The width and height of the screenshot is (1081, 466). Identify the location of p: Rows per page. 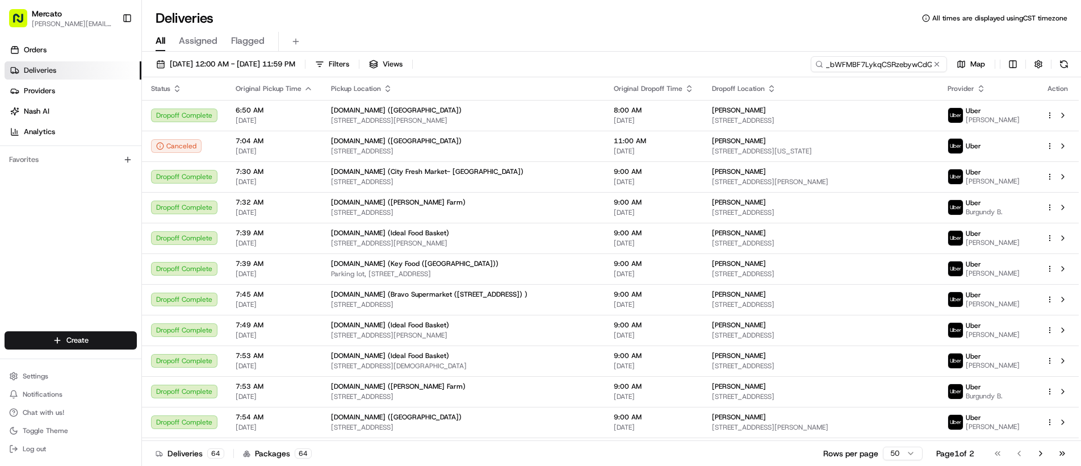
(851, 453).